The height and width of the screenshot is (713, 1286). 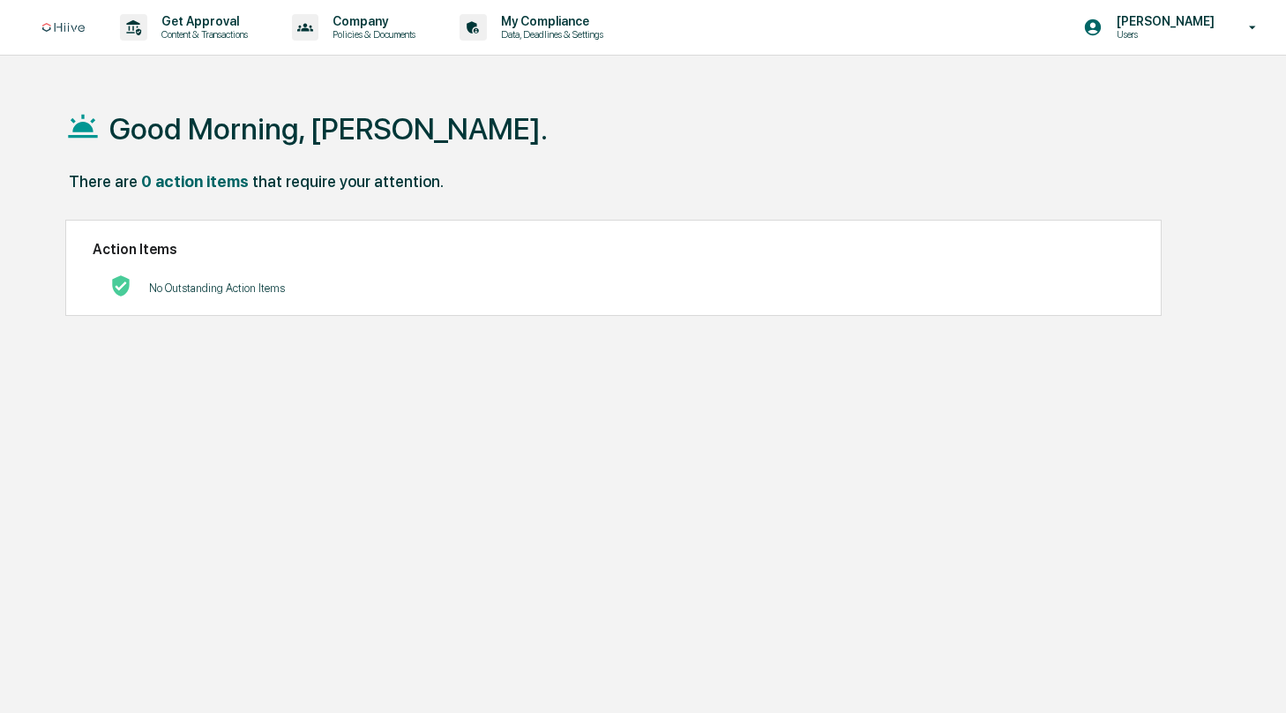 What do you see at coordinates (347, 181) in the screenshot?
I see `div: that require your attention.` at bounding box center [347, 181].